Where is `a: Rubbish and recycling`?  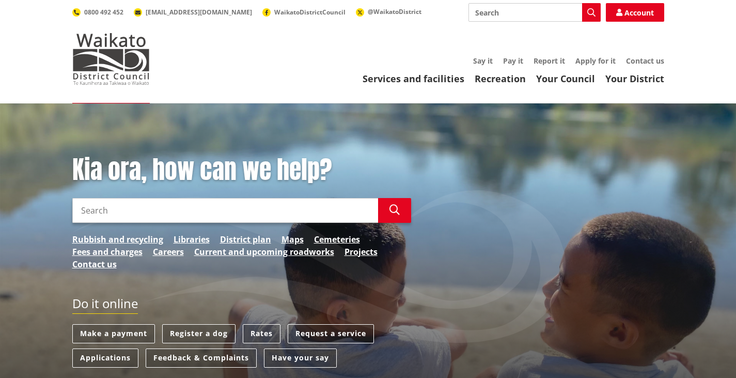
a: Rubbish and recycling is located at coordinates (118, 239).